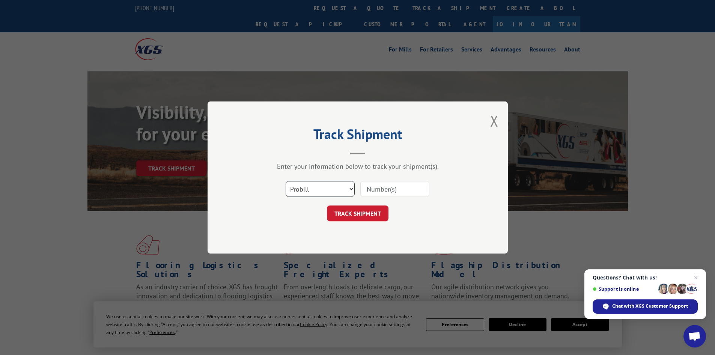 The image size is (715, 355). Describe the element at coordinates (358, 213) in the screenshot. I see `button: TRACK SHIPMENT` at that location.